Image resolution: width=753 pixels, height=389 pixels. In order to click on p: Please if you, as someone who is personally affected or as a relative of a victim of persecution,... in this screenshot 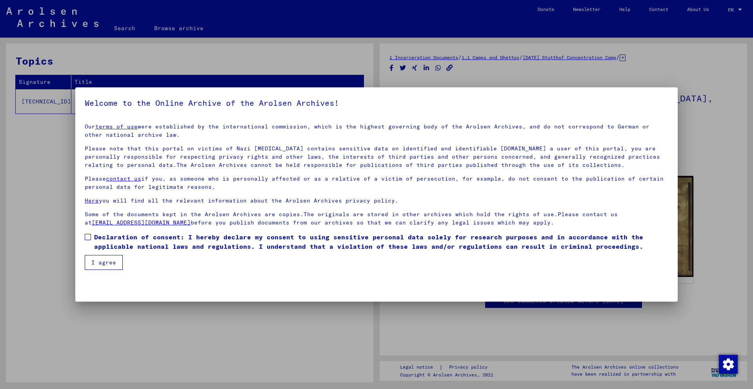, I will do `click(376, 183)`.